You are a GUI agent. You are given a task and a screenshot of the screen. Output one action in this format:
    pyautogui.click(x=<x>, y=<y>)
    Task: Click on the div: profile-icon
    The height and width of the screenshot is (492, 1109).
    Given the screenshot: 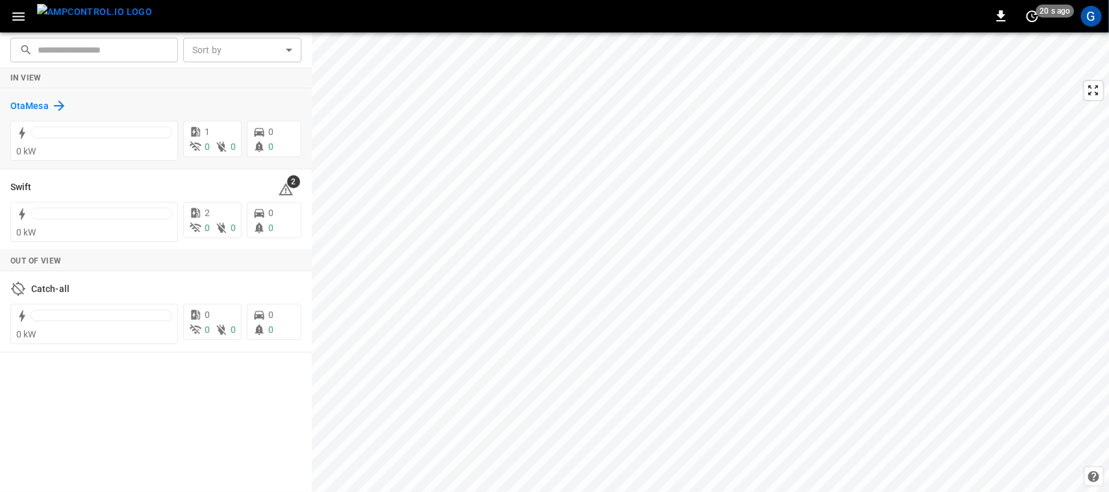 What is the action you would take?
    pyautogui.click(x=1091, y=16)
    